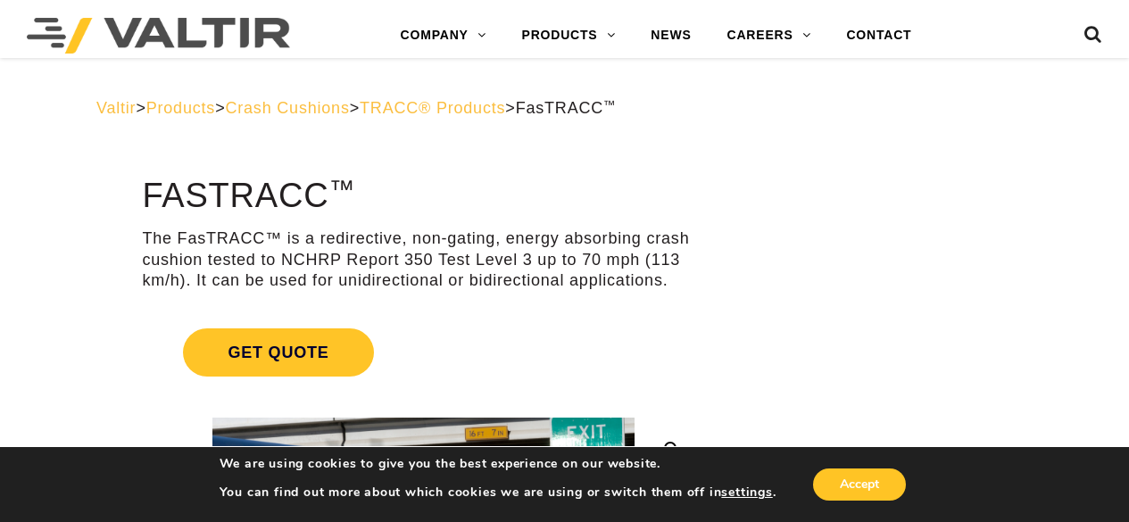 This screenshot has height=522, width=1129. I want to click on button: settings, so click(746, 493).